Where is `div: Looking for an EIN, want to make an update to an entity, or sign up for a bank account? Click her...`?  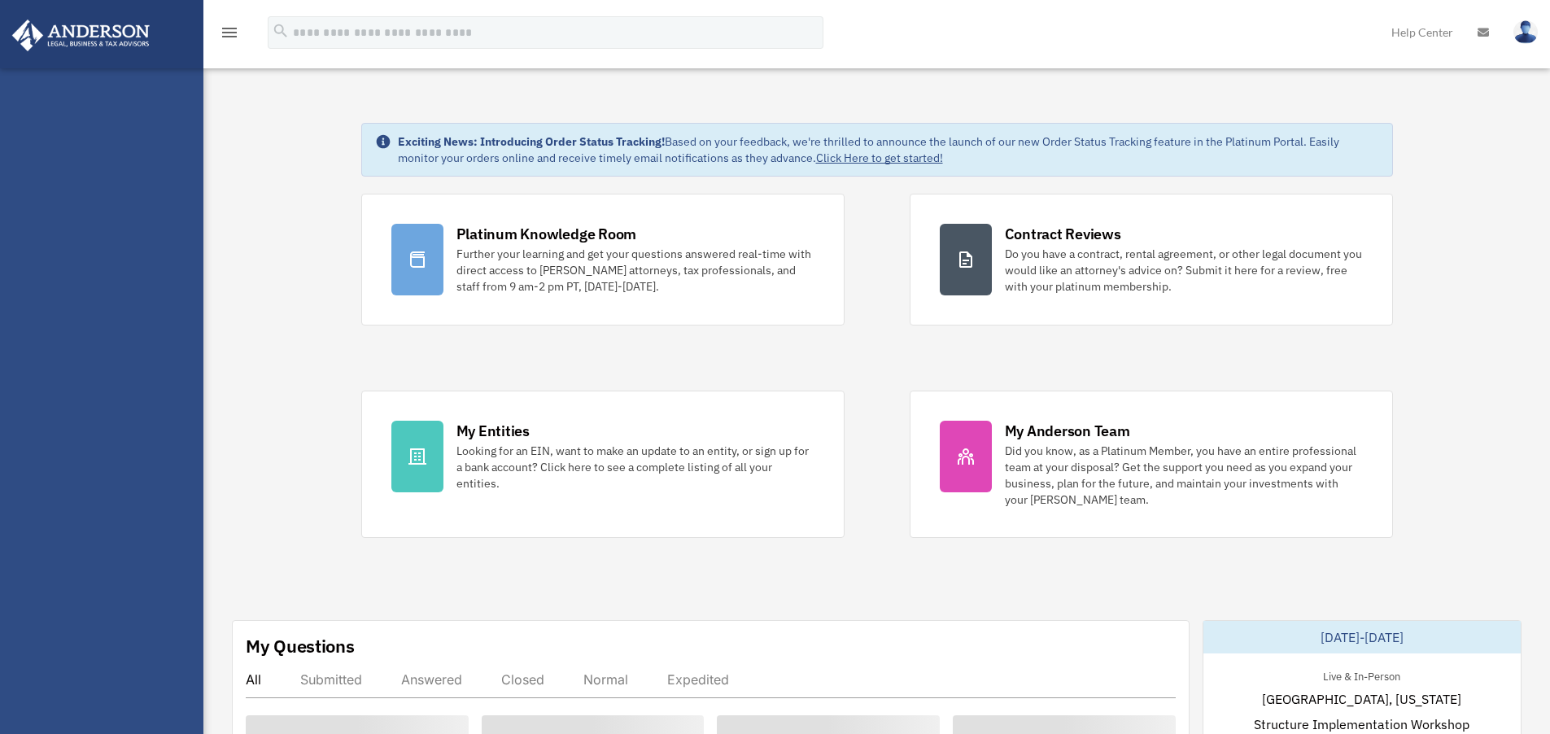 div: Looking for an EIN, want to make an update to an entity, or sign up for a bank account? Click her... is located at coordinates (635, 467).